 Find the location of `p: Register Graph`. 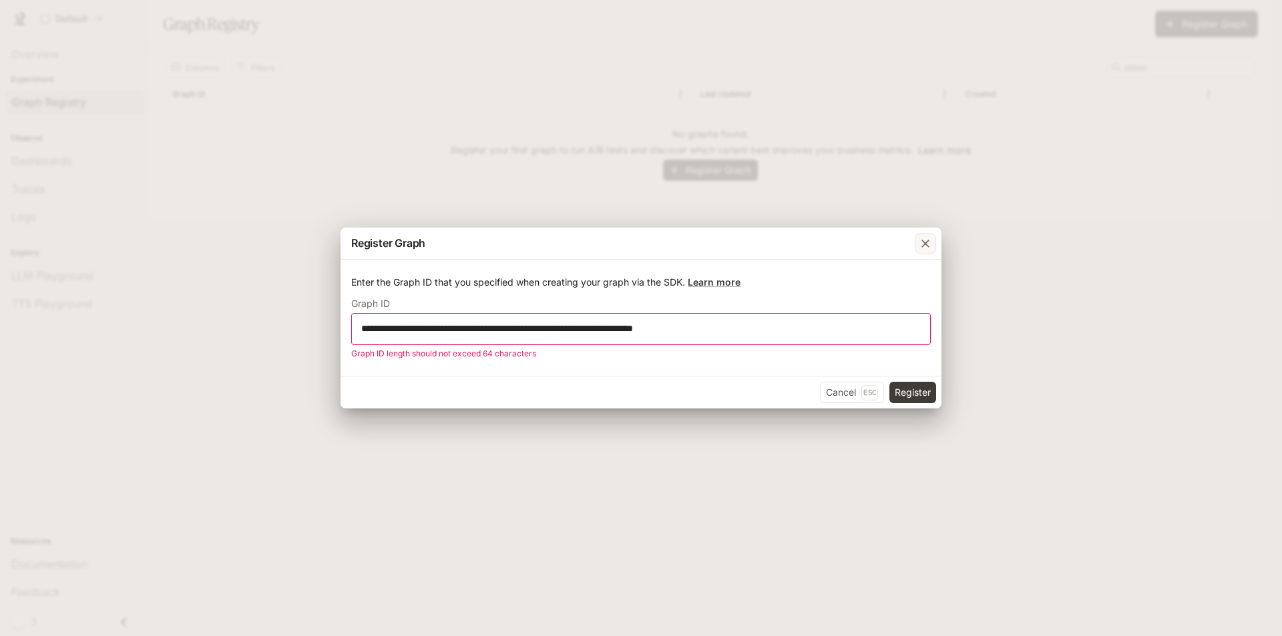

p: Register Graph is located at coordinates (388, 243).